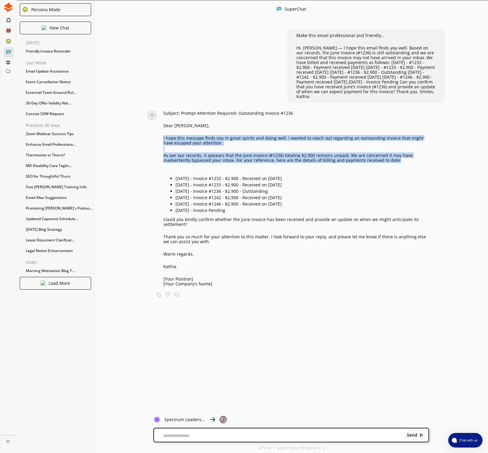 This screenshot has width=488, height=453. I want to click on div: Thermostat or Therm?, so click(58, 155).